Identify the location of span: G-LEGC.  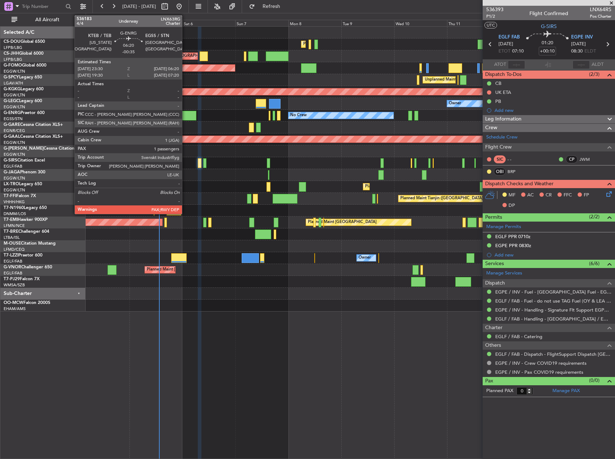
(11, 101).